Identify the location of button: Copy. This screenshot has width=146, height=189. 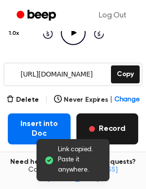
(125, 74).